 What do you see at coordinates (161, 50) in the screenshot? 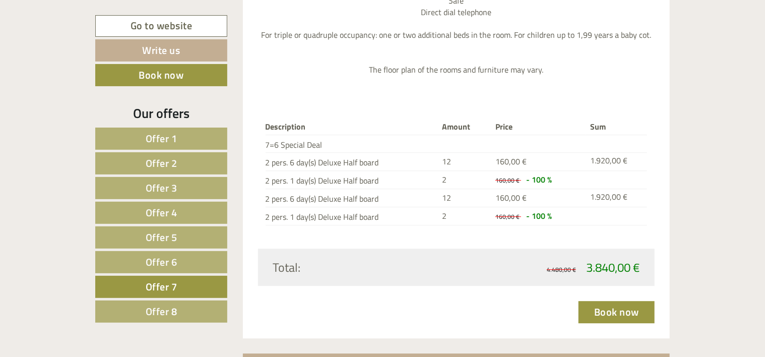
I see `a: Write us` at bounding box center [161, 50].